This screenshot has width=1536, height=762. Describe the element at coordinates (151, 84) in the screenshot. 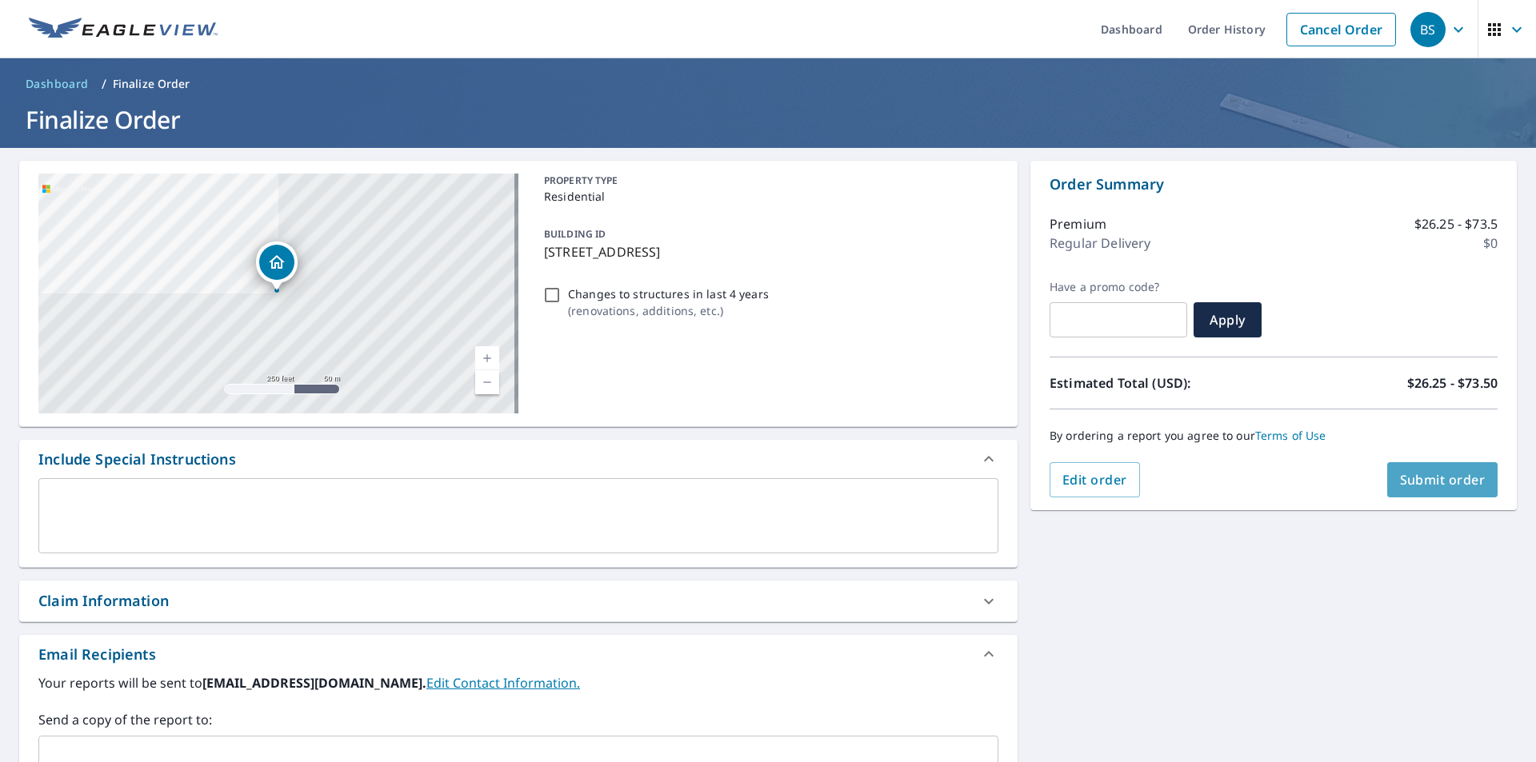

I see `p: Finalize Order` at that location.